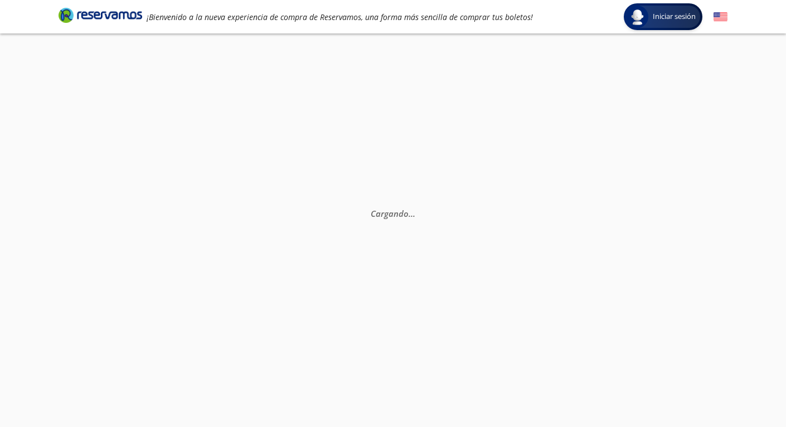 The image size is (786, 427). I want to click on a: Brand Logo, so click(100, 17).